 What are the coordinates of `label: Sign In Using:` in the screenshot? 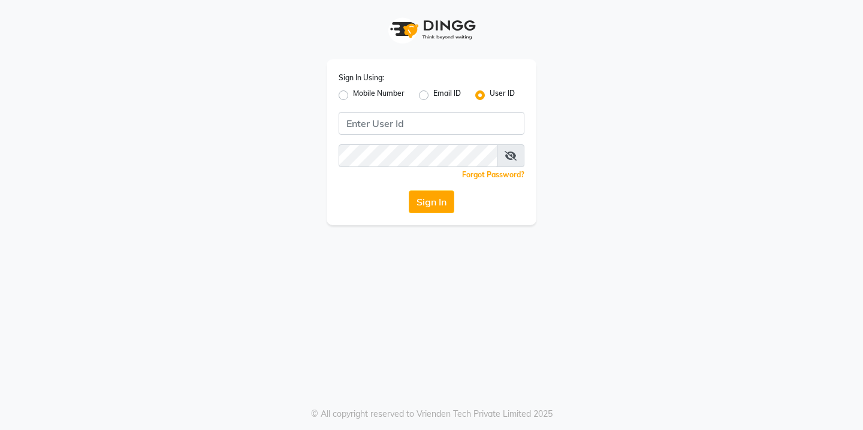 It's located at (361, 78).